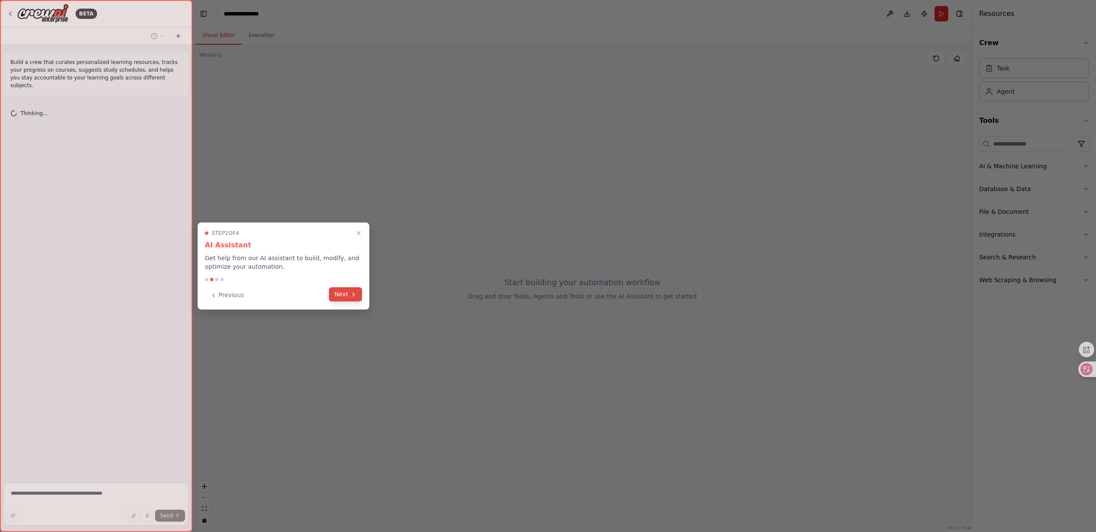 The image size is (1096, 532). Describe the element at coordinates (203, 14) in the screenshot. I see `button: Hide left sidebar` at that location.